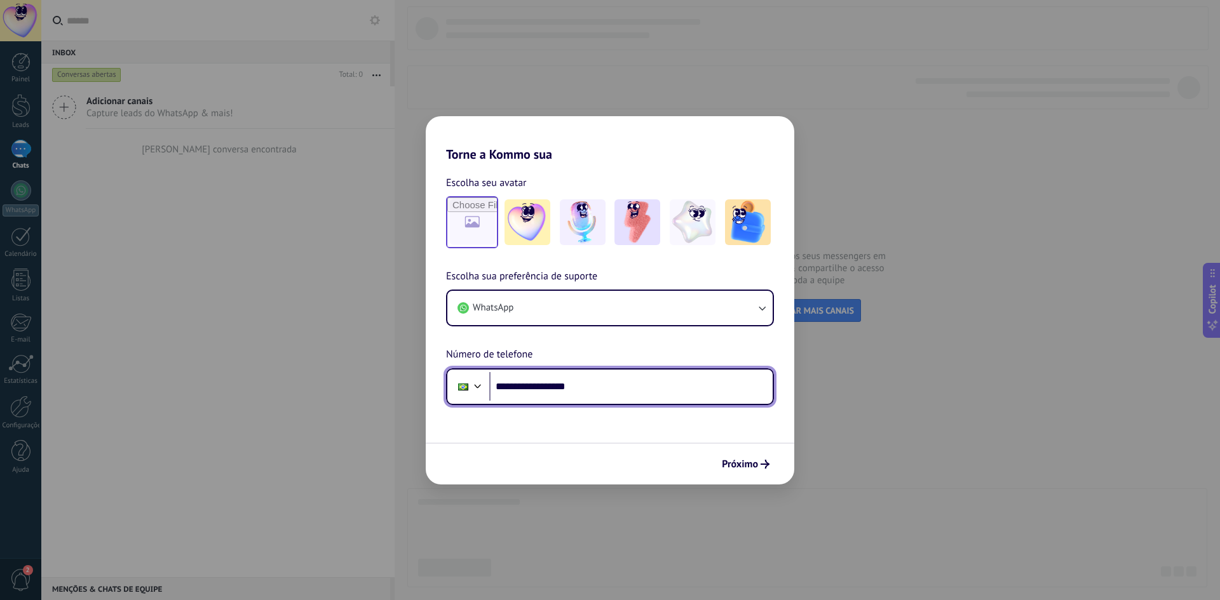  I want to click on span: Número de telefone, so click(489, 355).